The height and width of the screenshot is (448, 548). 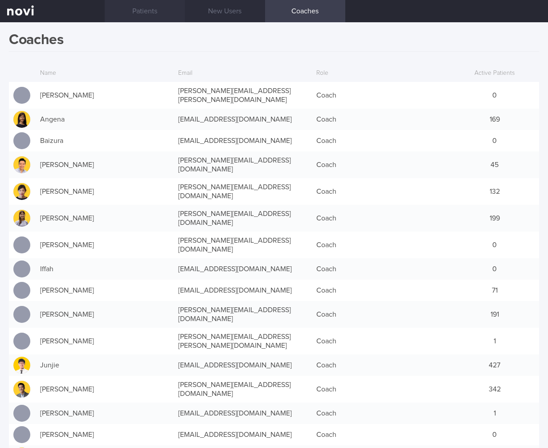 What do you see at coordinates (105, 74) in the screenshot?
I see `div: Name` at bounding box center [105, 74].